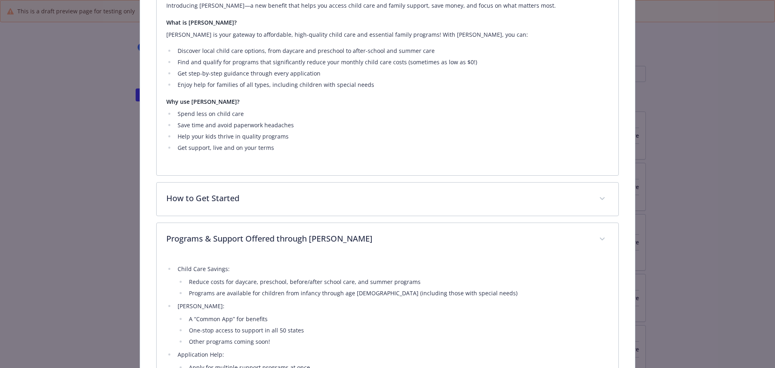  What do you see at coordinates (398, 341) in the screenshot?
I see `li: Other programs coming soon!` at bounding box center [398, 341].